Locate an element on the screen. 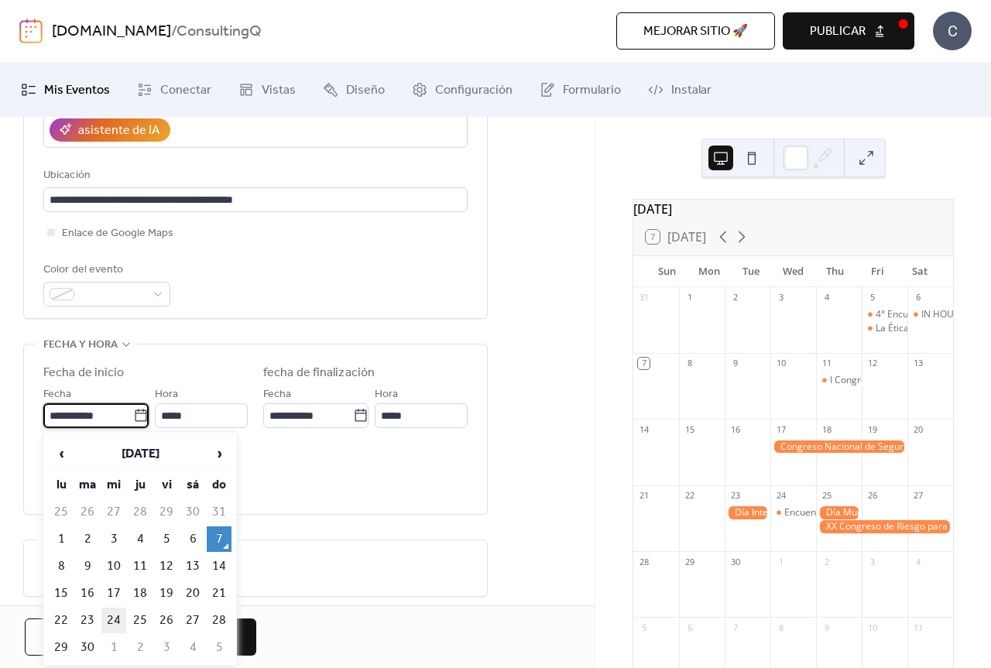 This screenshot has height=668, width=991. div: La Ética Empresarial: Compromiso con la sociedad is located at coordinates (884, 328).